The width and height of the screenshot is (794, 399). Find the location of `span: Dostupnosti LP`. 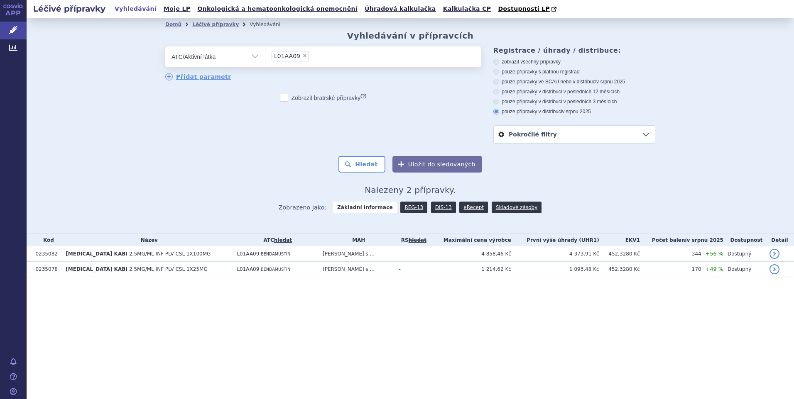

span: Dostupnosti LP is located at coordinates (524, 9).